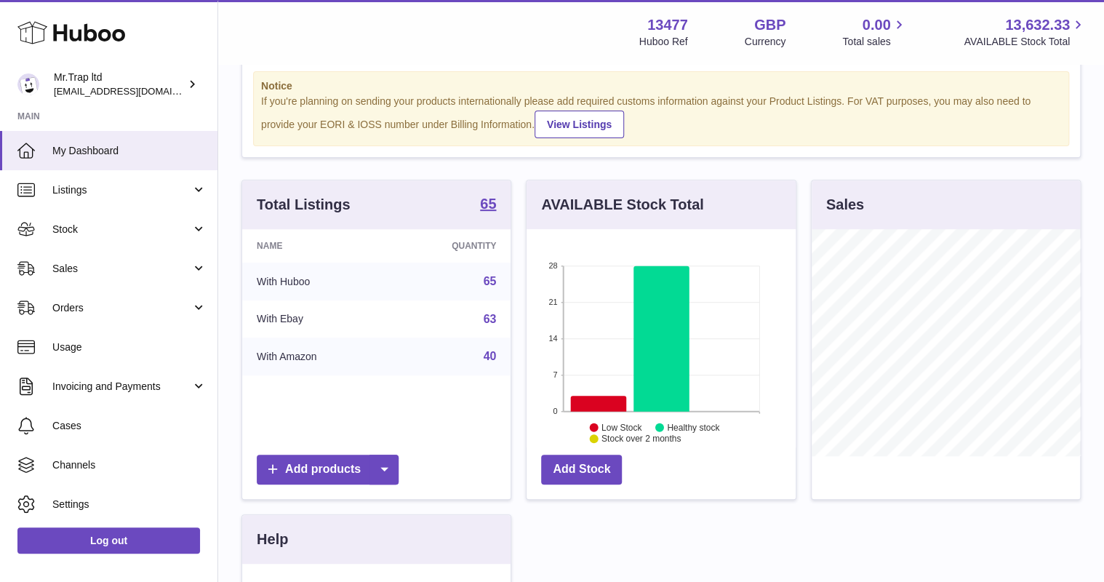  I want to click on text: 21, so click(553, 302).